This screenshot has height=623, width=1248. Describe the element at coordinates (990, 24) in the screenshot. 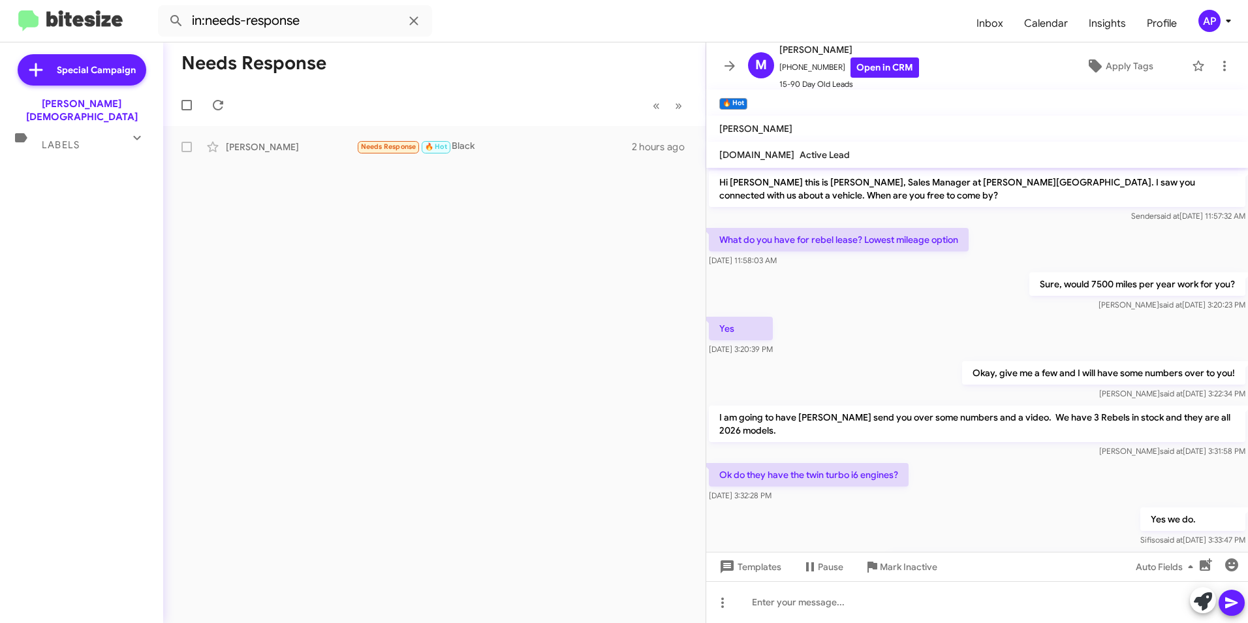

I see `a: Inbox` at that location.